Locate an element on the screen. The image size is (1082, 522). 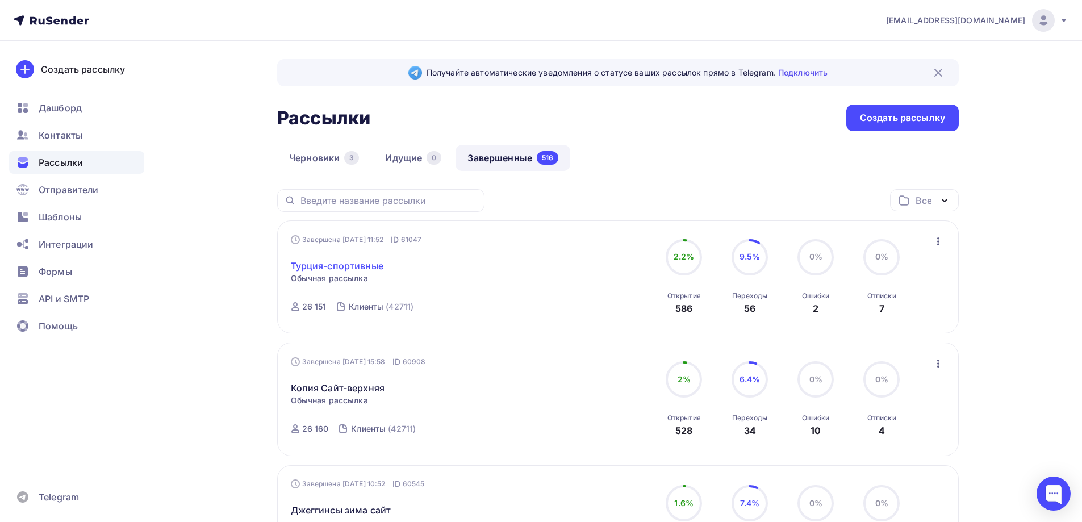
a: Рассылки is located at coordinates (77, 162).